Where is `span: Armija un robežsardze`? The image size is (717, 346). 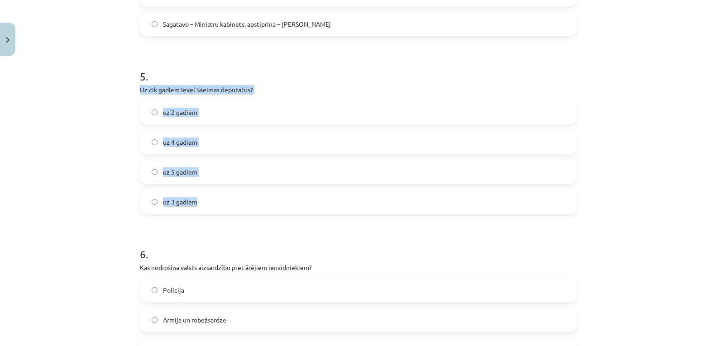
span: Armija un robežsardze is located at coordinates (195, 320).